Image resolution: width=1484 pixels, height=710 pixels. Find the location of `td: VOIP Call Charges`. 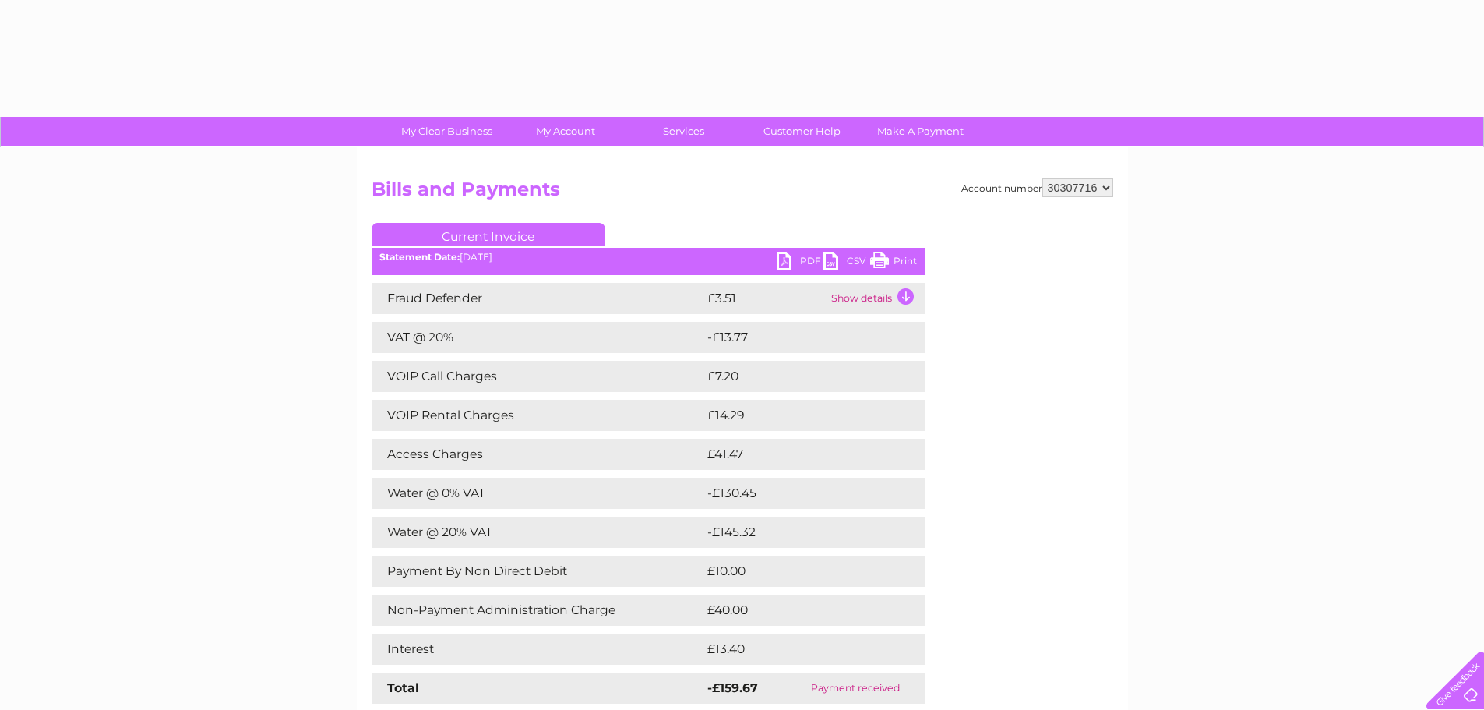

td: VOIP Call Charges is located at coordinates (538, 376).